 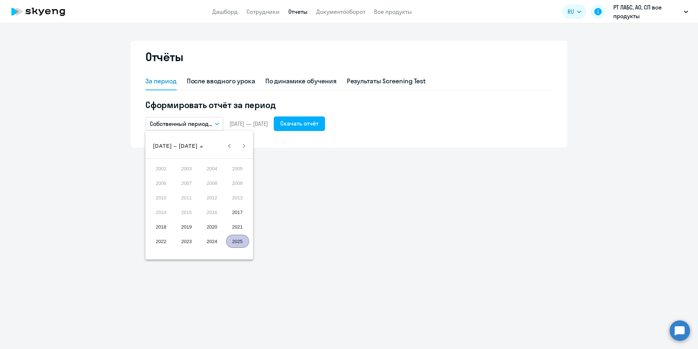 What do you see at coordinates (161, 183) in the screenshot?
I see `button: 2006` at bounding box center [161, 183].